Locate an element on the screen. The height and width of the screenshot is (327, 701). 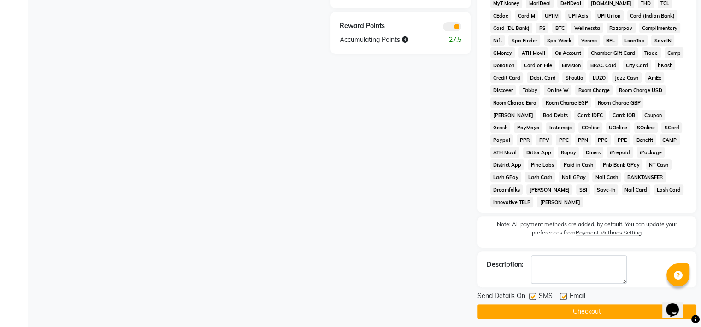
span: UPI M is located at coordinates (551, 15).